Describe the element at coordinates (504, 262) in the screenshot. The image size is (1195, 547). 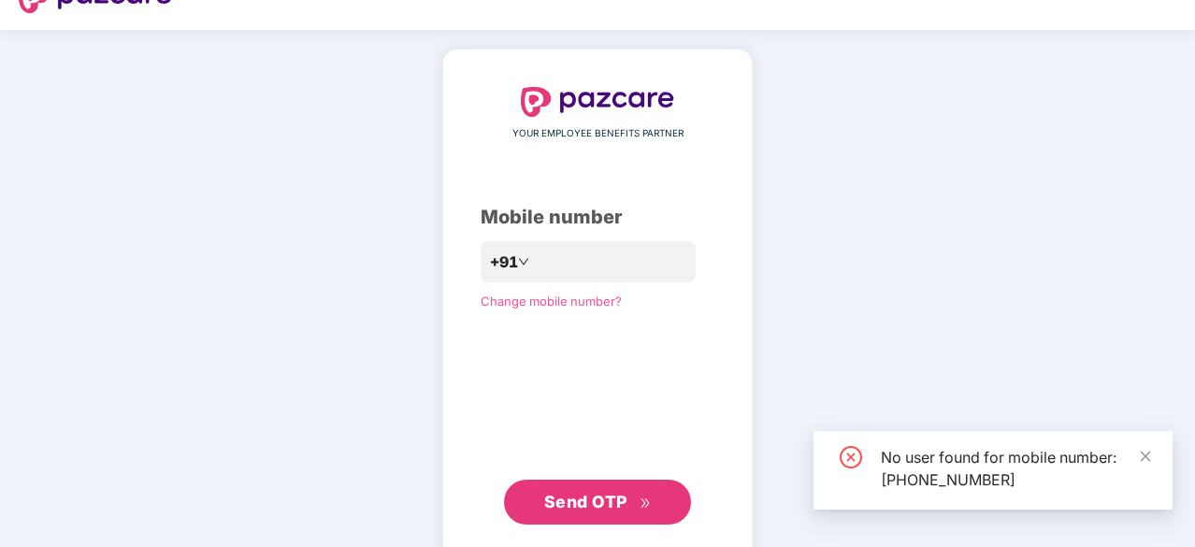
I see `span: +91` at that location.